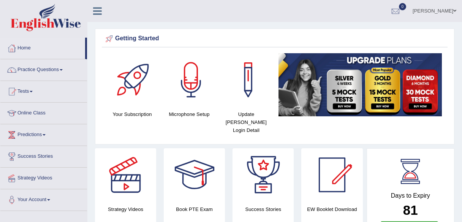 The image size is (462, 222). What do you see at coordinates (332, 209) in the screenshot?
I see `h4: EW Booklet Download` at bounding box center [332, 209].